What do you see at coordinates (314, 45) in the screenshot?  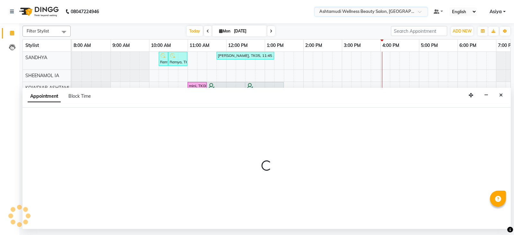 I see `a: 2:00 PM` at bounding box center [314, 45].